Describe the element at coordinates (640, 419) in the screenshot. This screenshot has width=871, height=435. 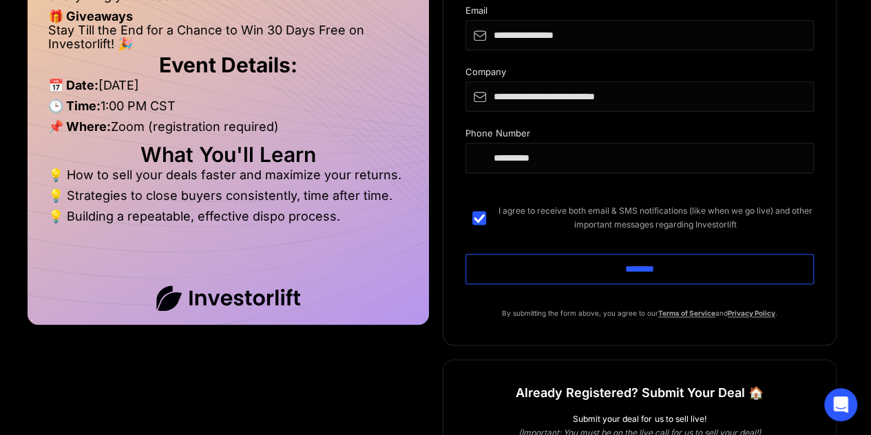
I see `div: Submit your deal for us to sell live!` at that location.